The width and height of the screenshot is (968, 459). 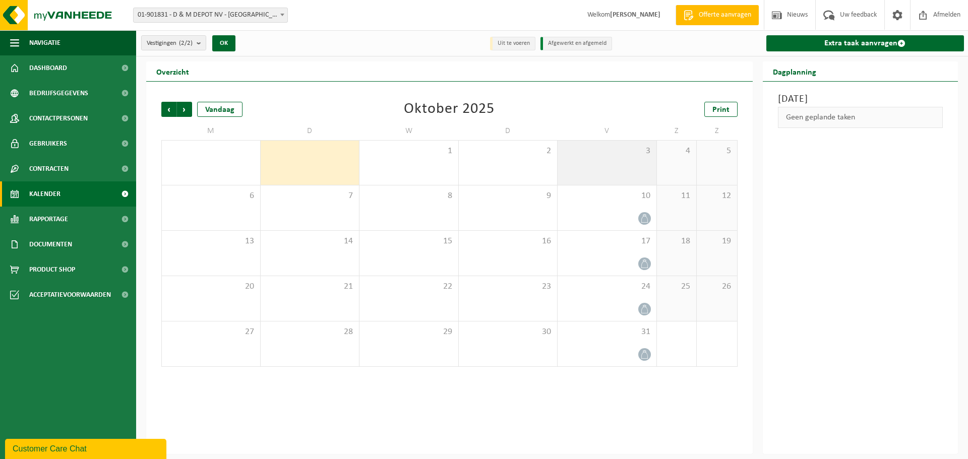 I want to click on a: Offerte aanvragen, so click(x=717, y=15).